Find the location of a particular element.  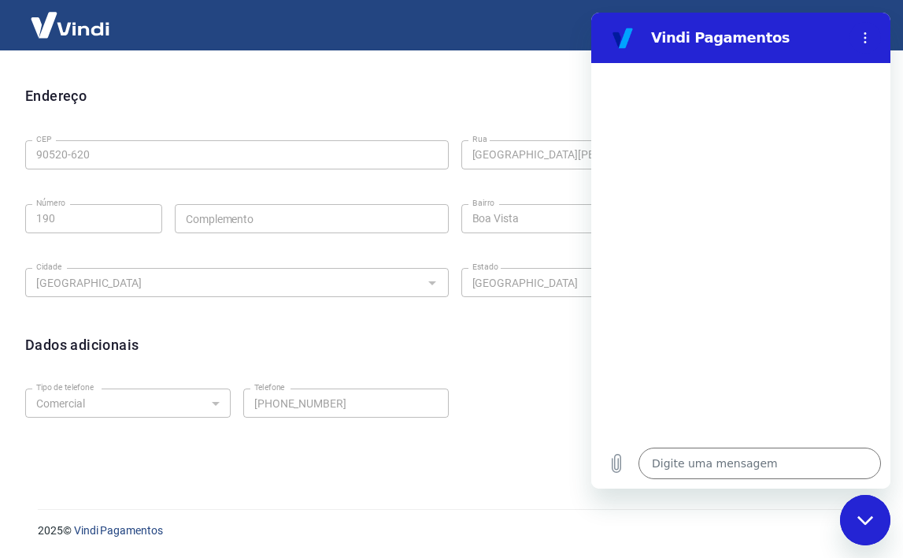

label: Bairro is located at coordinates (484, 202).